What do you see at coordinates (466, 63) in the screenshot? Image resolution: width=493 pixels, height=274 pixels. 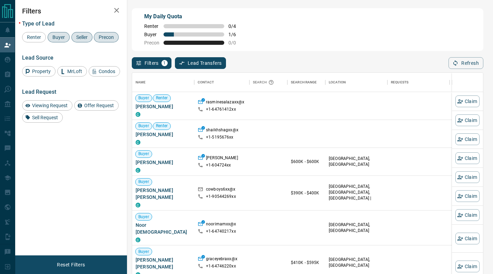 I see `button: Refresh` at bounding box center [466, 63].